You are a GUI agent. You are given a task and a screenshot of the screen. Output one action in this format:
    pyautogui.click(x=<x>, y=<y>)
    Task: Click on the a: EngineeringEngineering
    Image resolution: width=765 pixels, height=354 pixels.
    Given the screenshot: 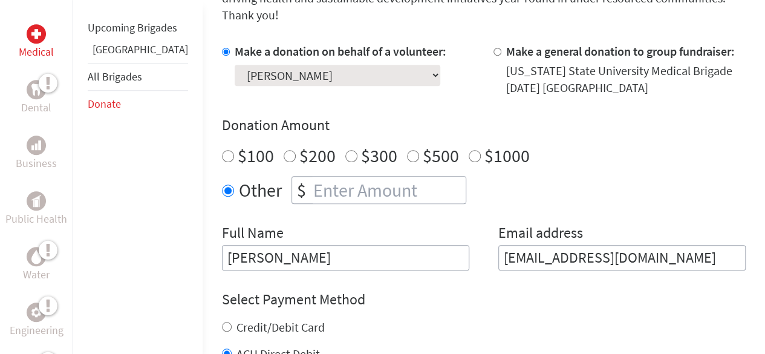 What is the action you would take?
    pyautogui.click(x=36, y=320)
    